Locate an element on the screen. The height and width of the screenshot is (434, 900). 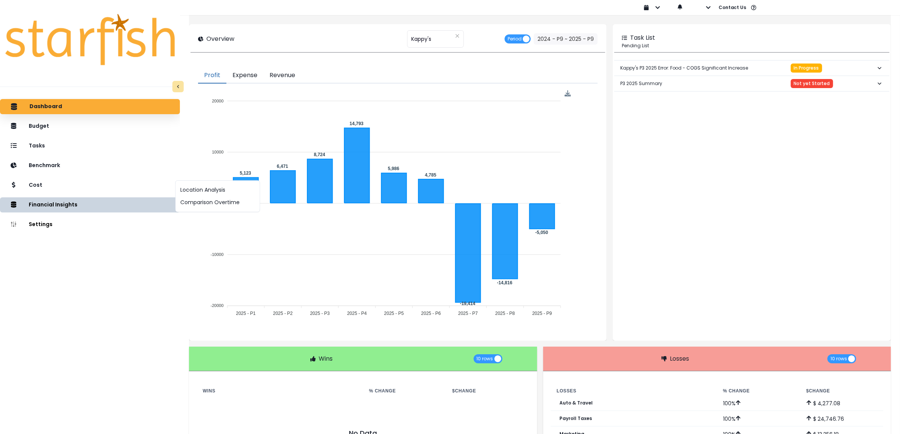
tspan: 2025 - P1 is located at coordinates (246, 313).